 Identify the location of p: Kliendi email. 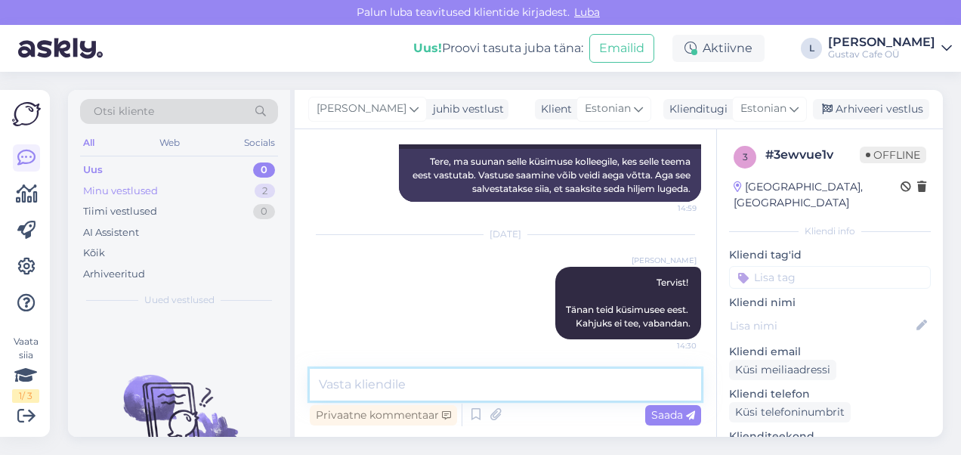
(829, 351).